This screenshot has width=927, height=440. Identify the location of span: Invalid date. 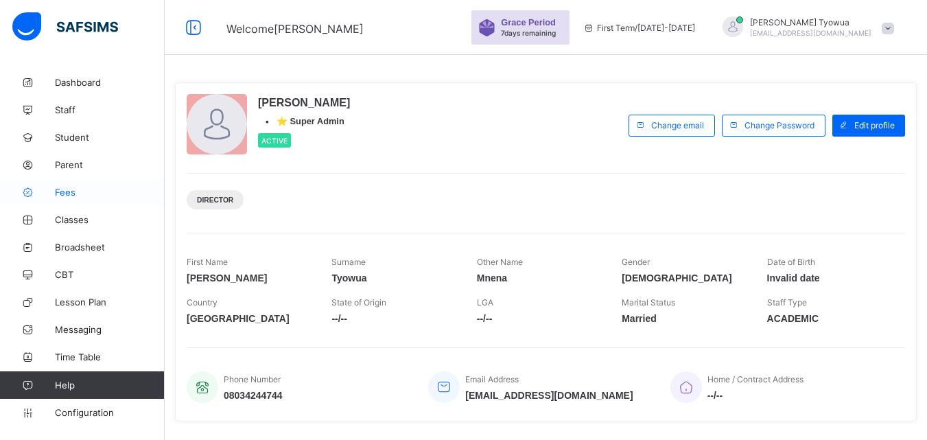
(829, 278).